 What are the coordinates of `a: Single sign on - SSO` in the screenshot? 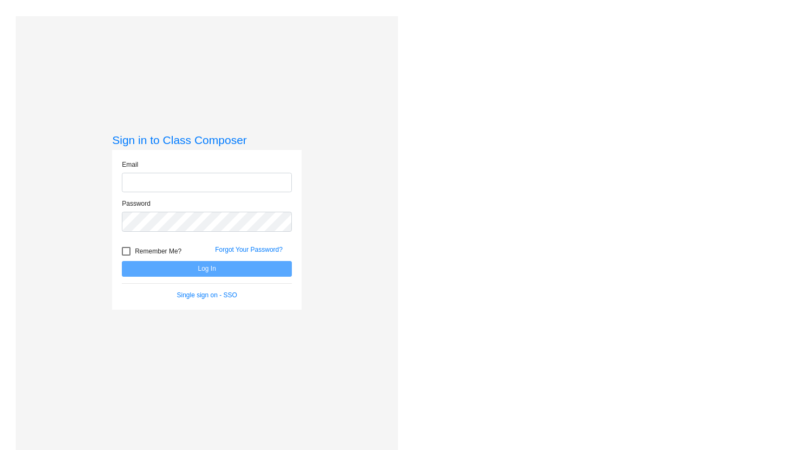 It's located at (207, 295).